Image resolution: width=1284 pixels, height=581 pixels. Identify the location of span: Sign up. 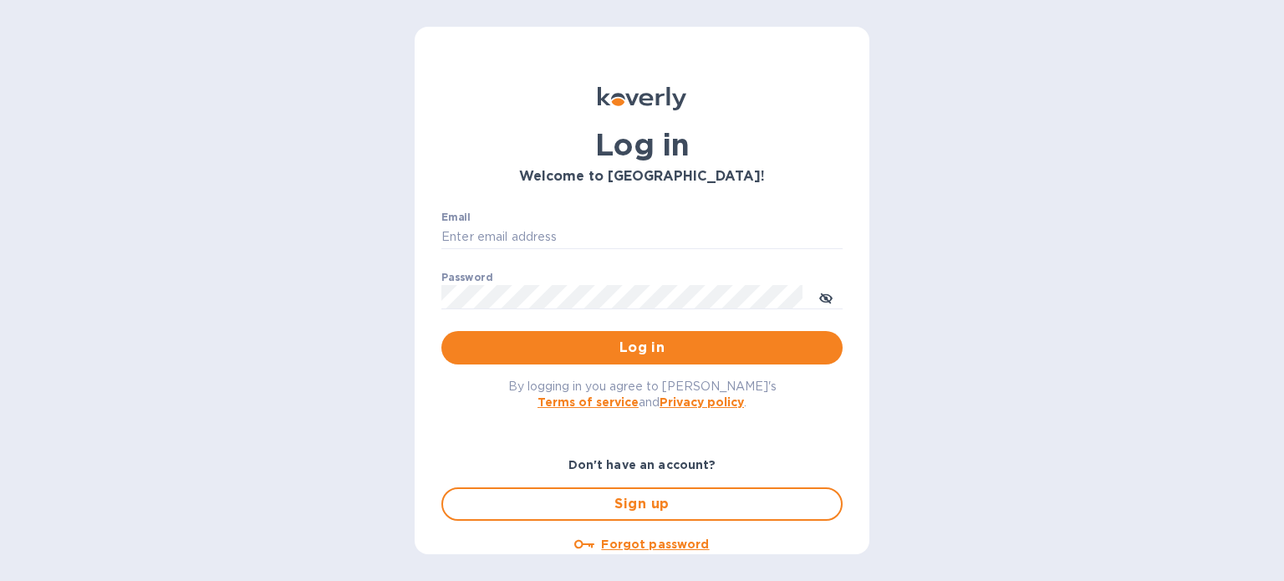
(642, 504).